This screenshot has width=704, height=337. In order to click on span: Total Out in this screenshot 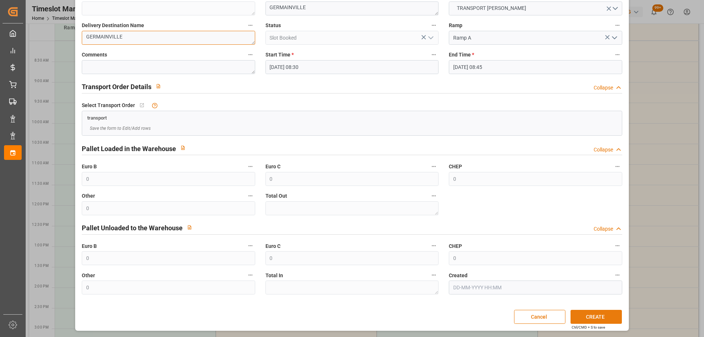, I will do `click(276, 196)`.